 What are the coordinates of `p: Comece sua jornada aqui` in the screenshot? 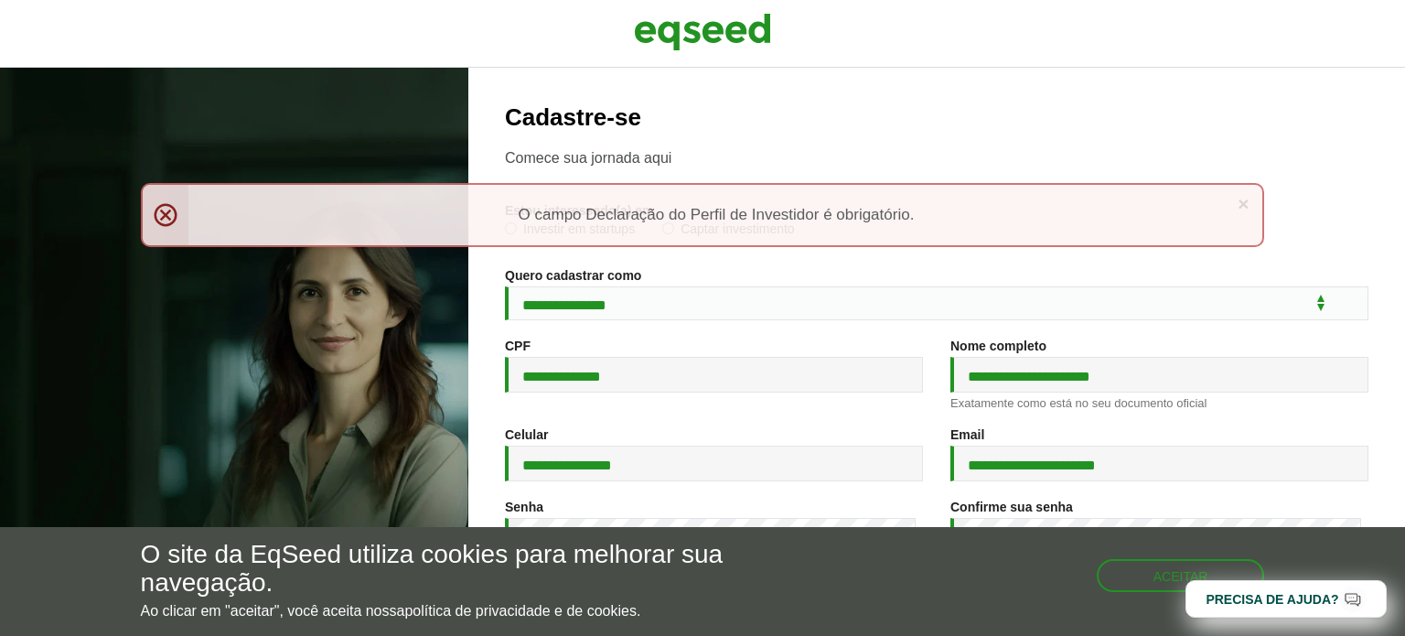 It's located at (937, 157).